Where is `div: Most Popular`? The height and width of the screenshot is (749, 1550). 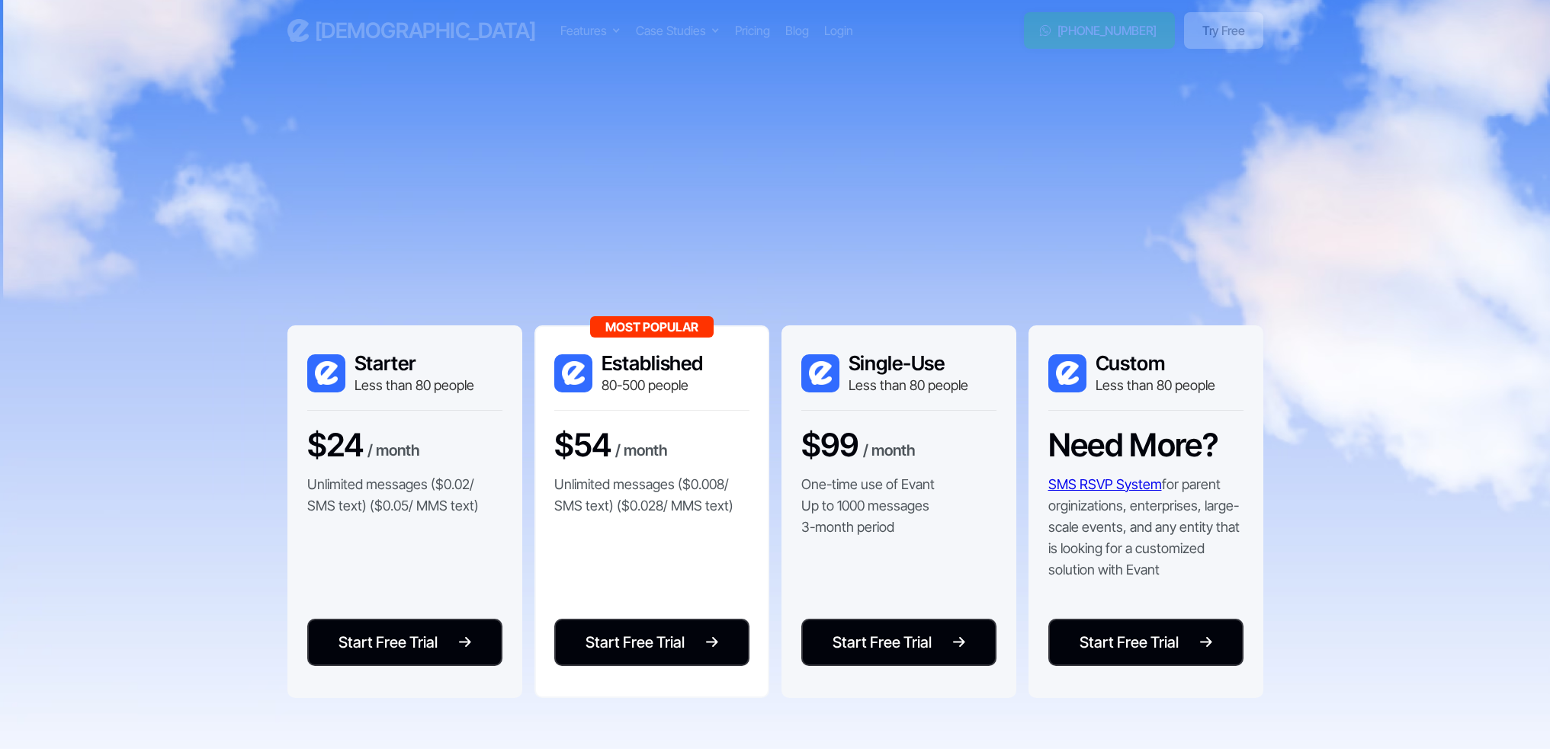 div: Most Popular is located at coordinates (652, 327).